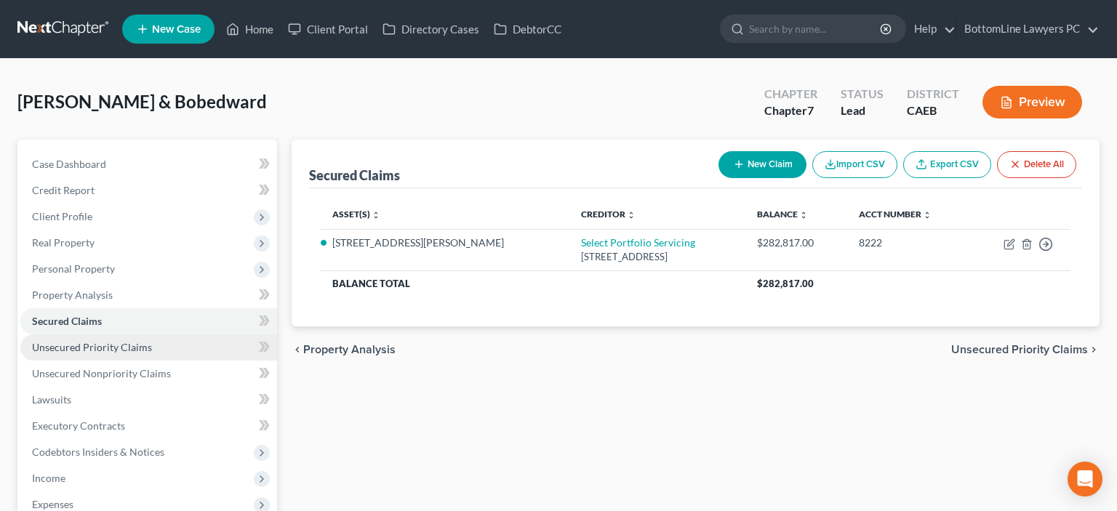 The width and height of the screenshot is (1117, 511). Describe the element at coordinates (796, 243) in the screenshot. I see `div: $282,817.00` at that location.